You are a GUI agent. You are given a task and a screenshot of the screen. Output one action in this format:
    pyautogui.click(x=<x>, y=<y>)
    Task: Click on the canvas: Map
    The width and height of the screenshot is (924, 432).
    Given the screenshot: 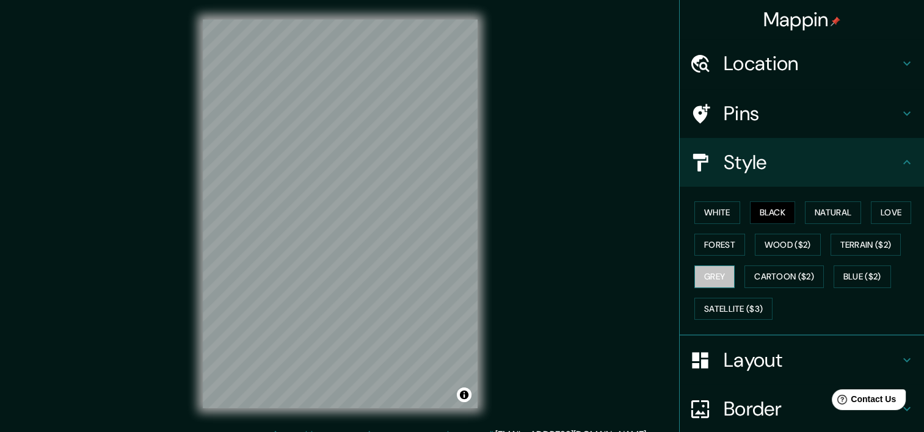 What is the action you would take?
    pyautogui.click(x=340, y=214)
    